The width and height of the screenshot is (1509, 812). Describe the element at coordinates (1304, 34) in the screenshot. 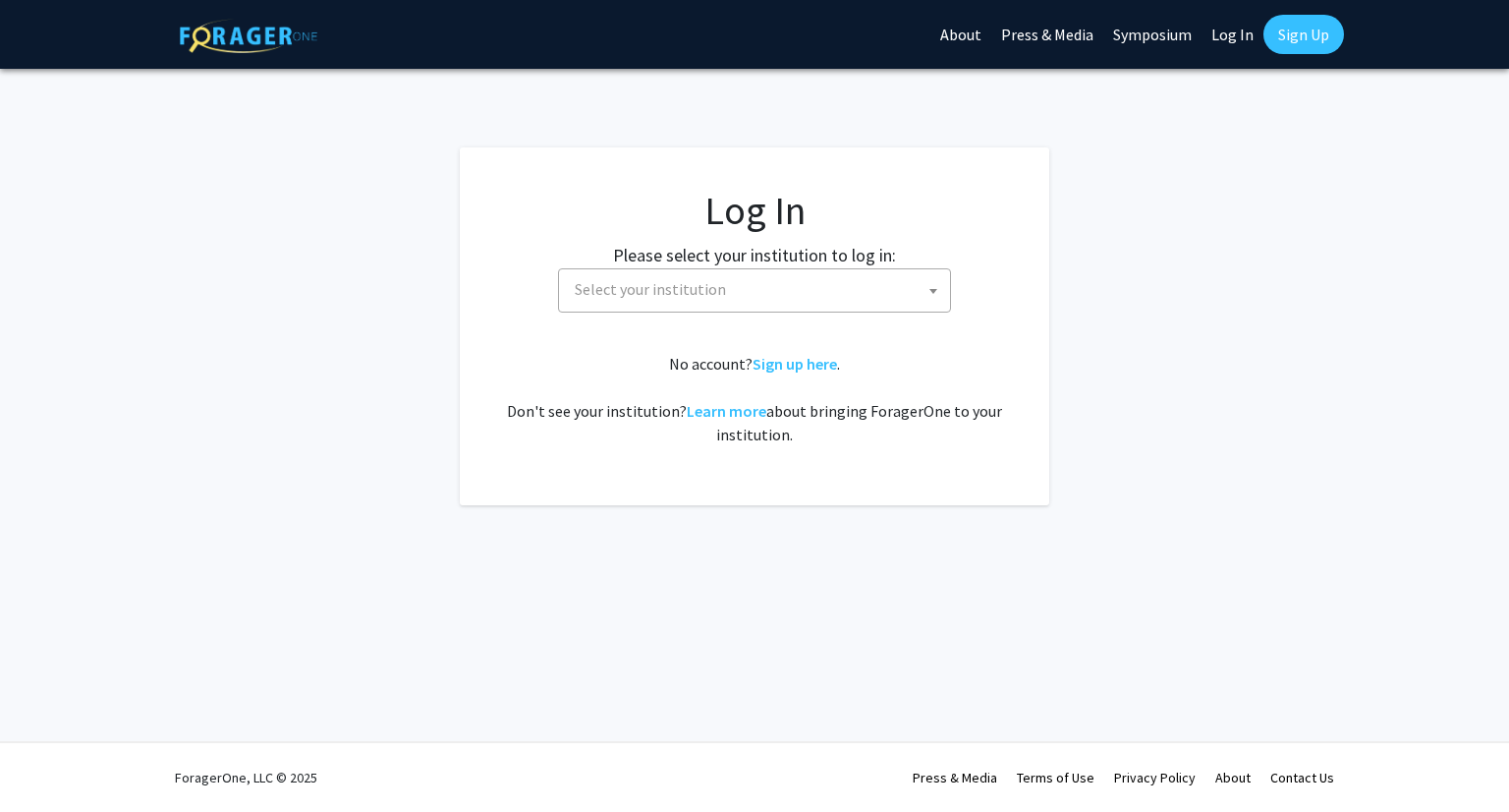

I see `a: Sign Up` at that location.